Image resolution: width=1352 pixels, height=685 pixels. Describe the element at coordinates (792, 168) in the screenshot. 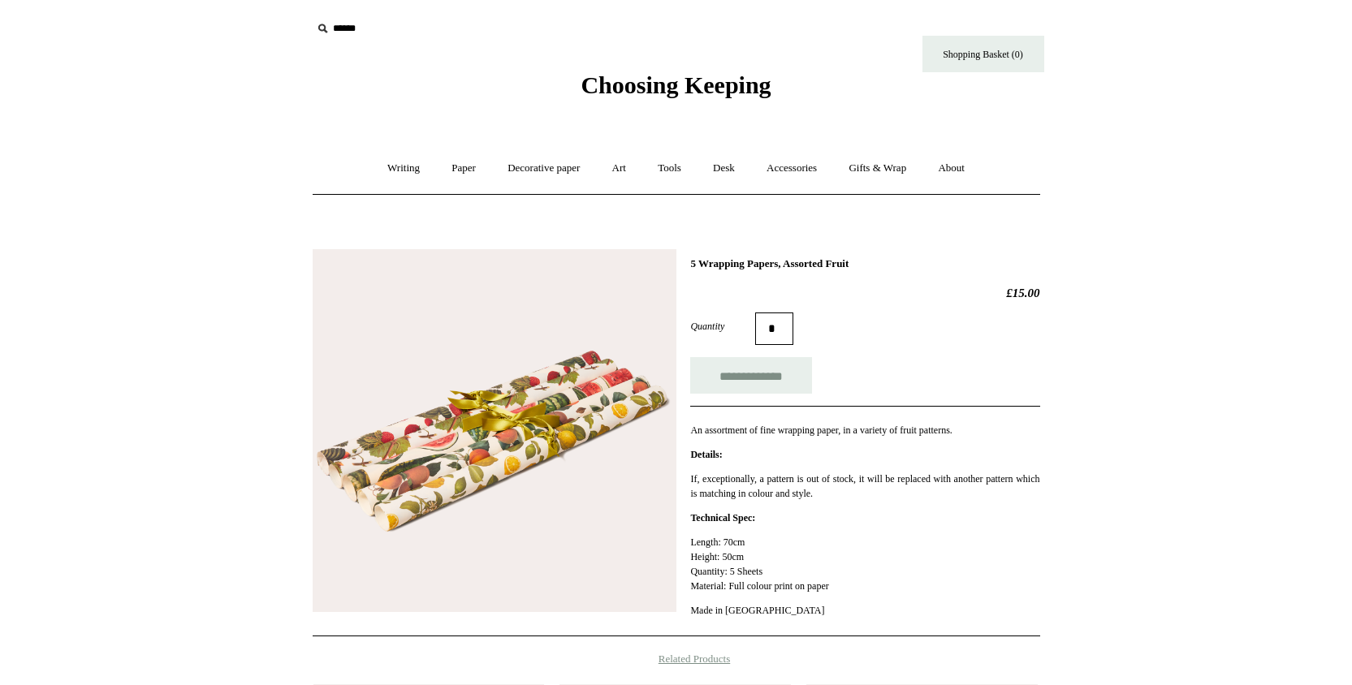

I see `a: Accessories` at that location.